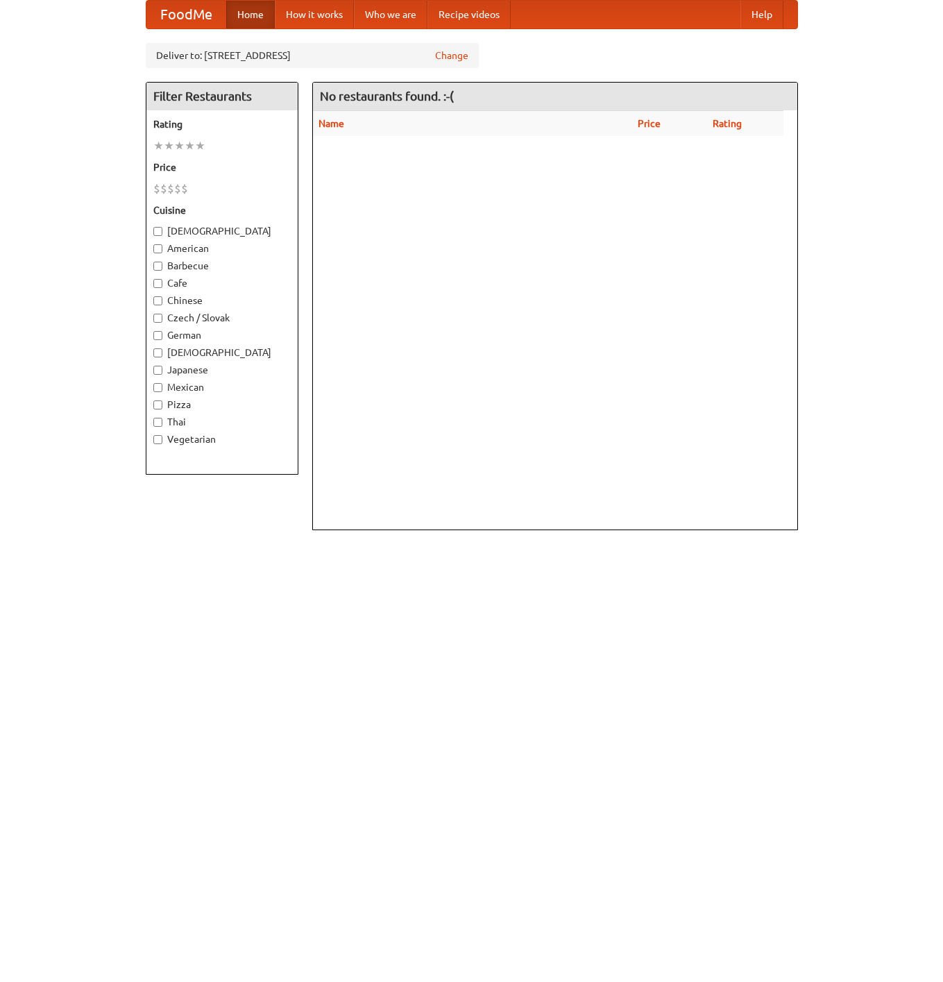 The height and width of the screenshot is (982, 943). What do you see at coordinates (222, 318) in the screenshot?
I see `label: Czech / Slovak` at bounding box center [222, 318].